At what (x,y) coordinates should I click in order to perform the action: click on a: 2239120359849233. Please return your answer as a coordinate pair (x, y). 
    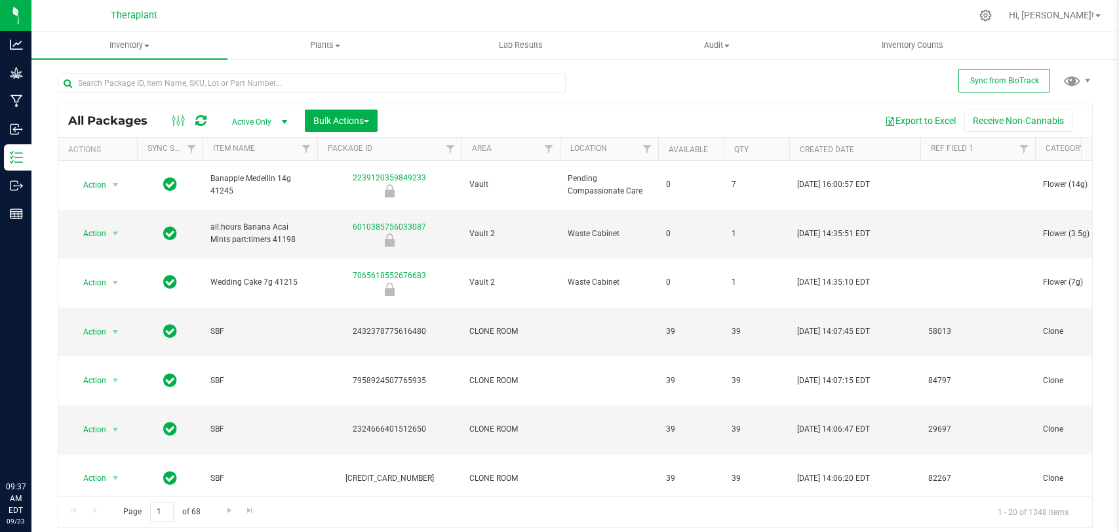
    Looking at the image, I should click on (389, 178).